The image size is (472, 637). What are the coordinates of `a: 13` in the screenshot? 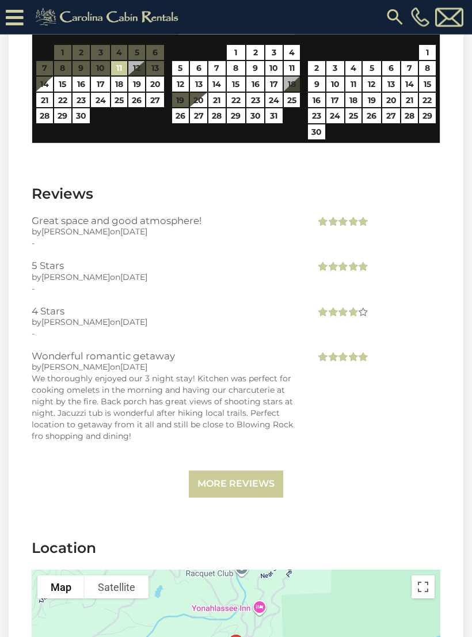 It's located at (199, 85).